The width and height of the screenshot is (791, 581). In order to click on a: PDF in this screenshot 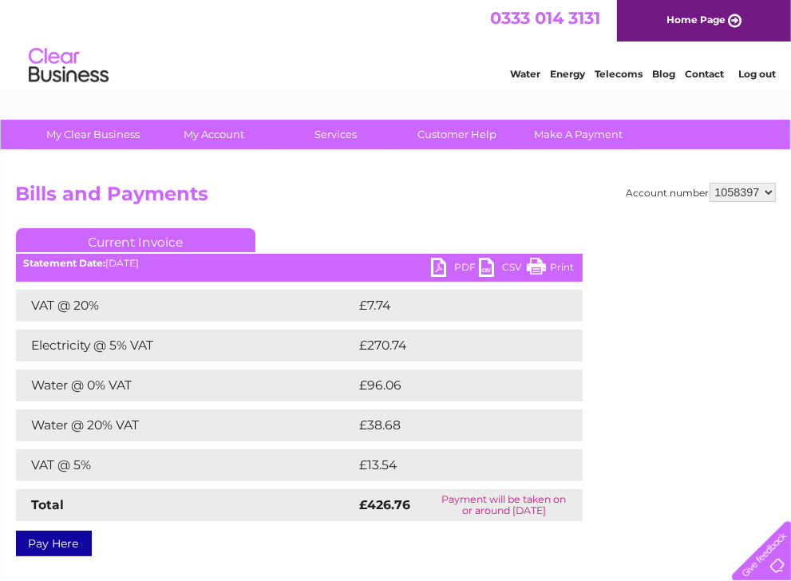, I will do `click(455, 269)`.